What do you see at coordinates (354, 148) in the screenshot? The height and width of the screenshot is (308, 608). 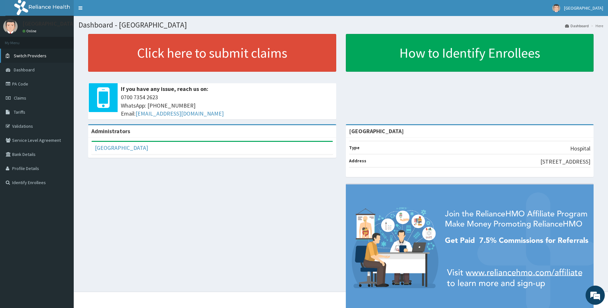 I see `b: Type` at bounding box center [354, 148].